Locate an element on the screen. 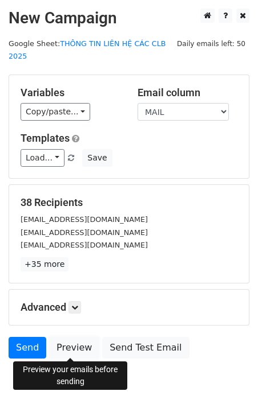  h5: Email column is located at coordinates (187, 93).